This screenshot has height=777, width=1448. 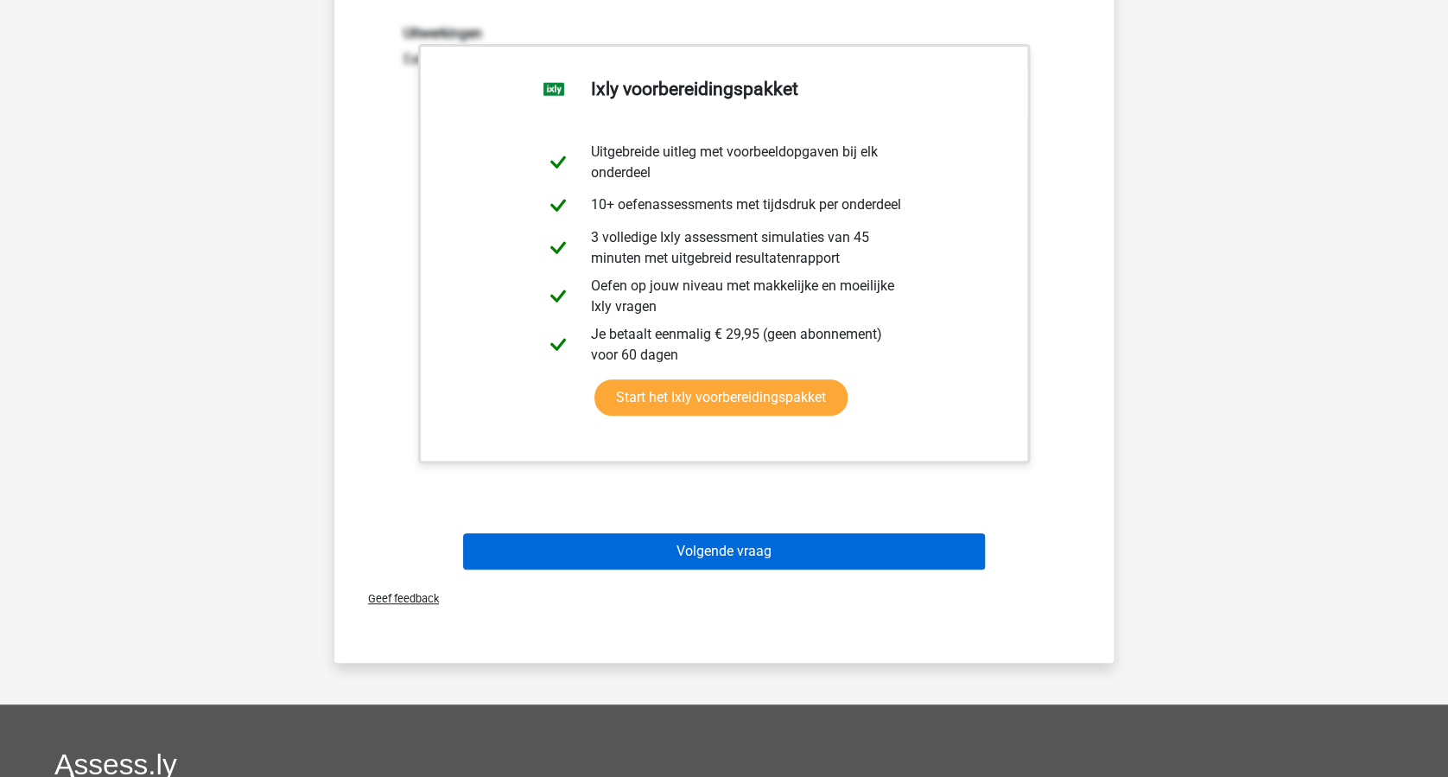 I want to click on a: Start het Ixly voorbereidingspakket, so click(x=721, y=397).